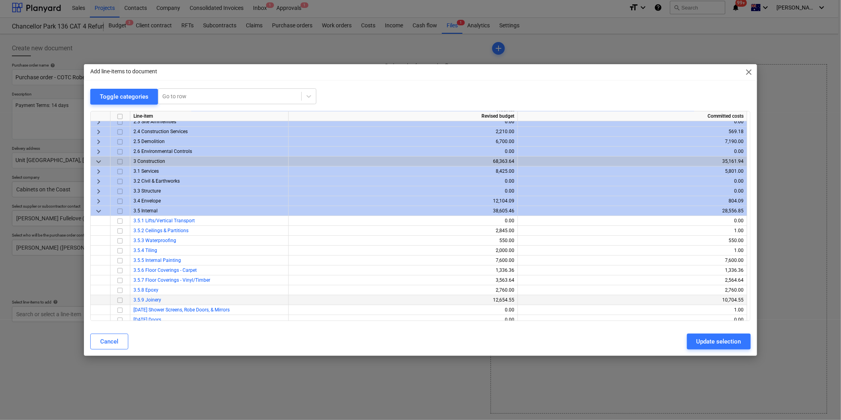 This screenshot has height=420, width=841. Describe the element at coordinates (155, 240) in the screenshot. I see `span: 3.5.3 Waterproofing` at that location.